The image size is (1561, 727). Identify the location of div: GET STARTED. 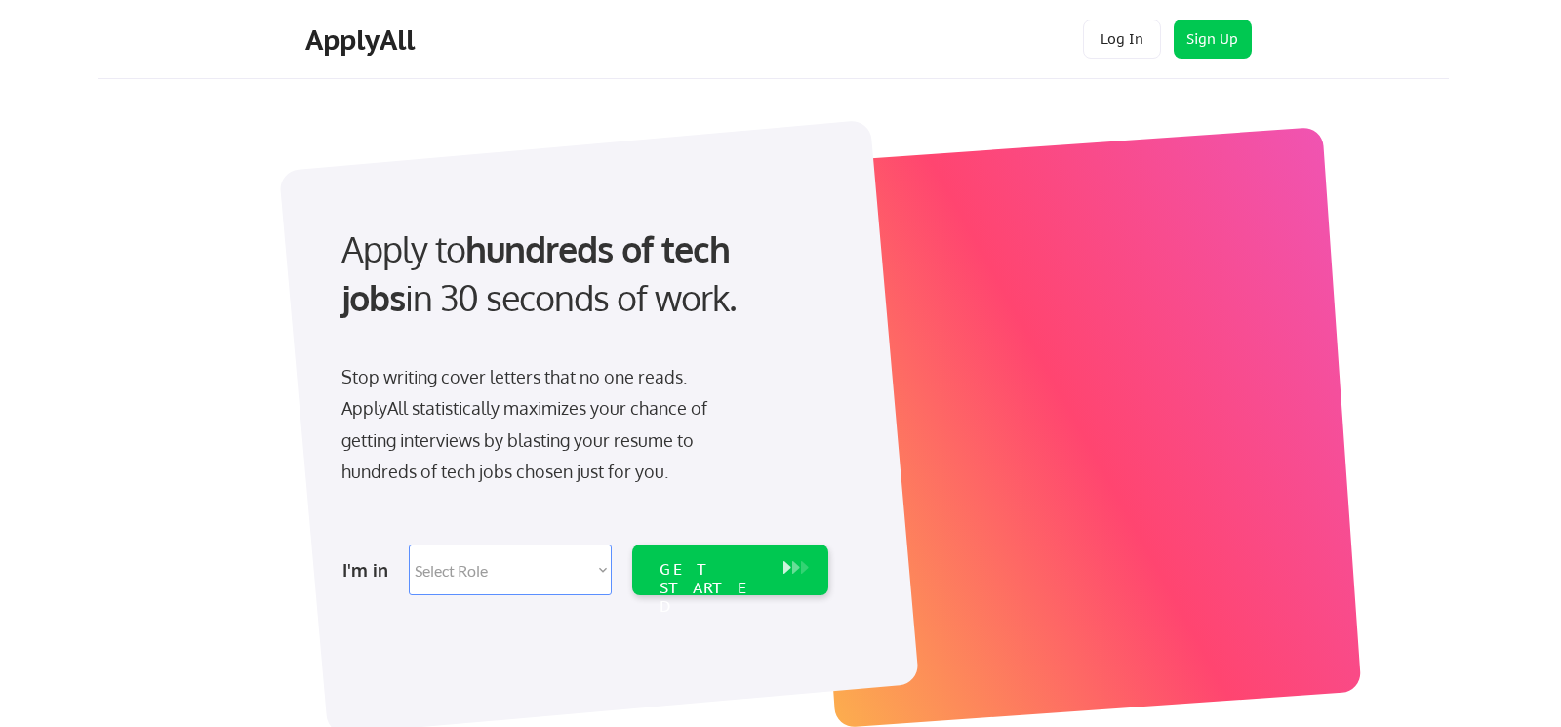
(711, 588).